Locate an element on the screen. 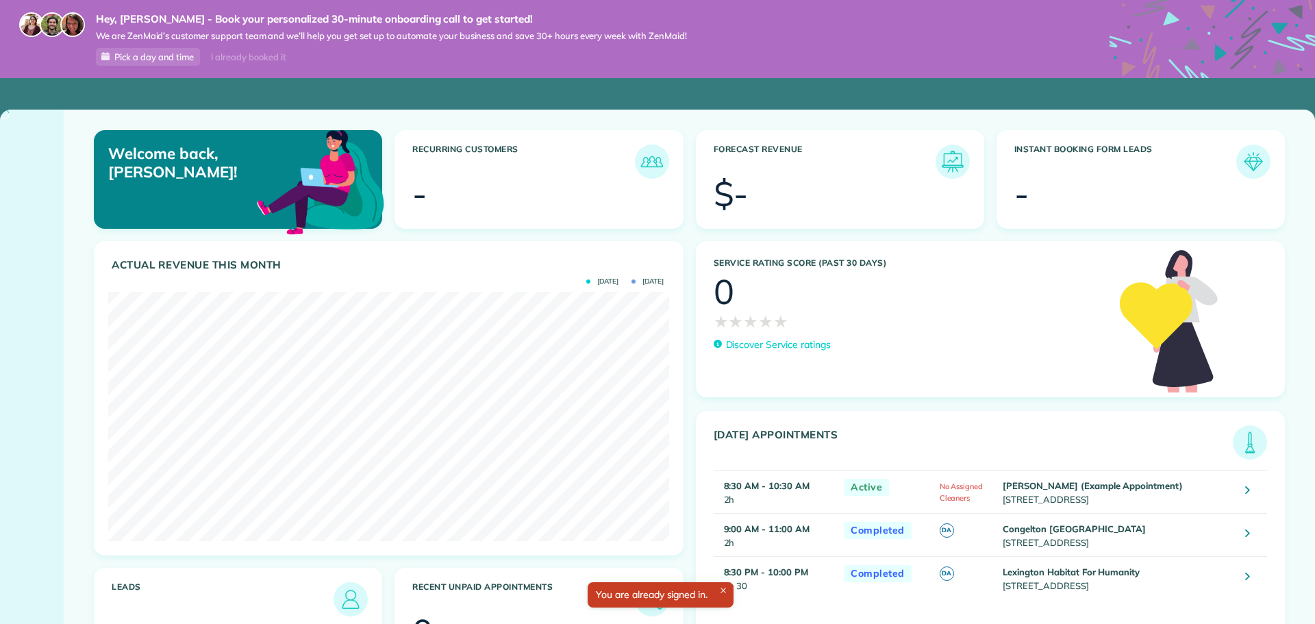  img: icon_recurring_customers-cf858462ba22bcd05b5a5880d41d6543d210077de5bb9ebc9590e49fd87d84ed.png is located at coordinates (652, 162).